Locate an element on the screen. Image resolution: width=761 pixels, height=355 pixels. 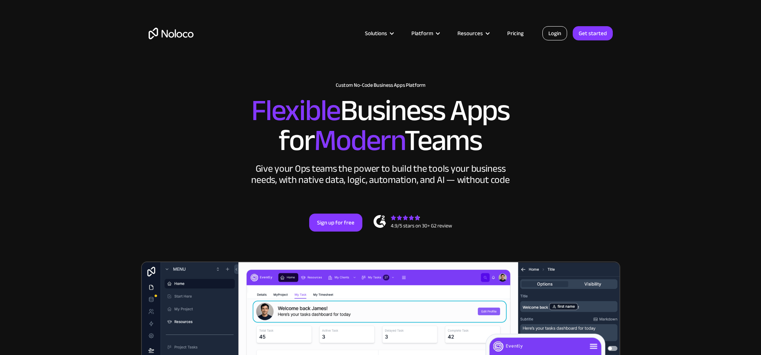
div: Give your Ops teams the power to build the tools your business needs, with native data, logic, au... is located at coordinates (381, 175).